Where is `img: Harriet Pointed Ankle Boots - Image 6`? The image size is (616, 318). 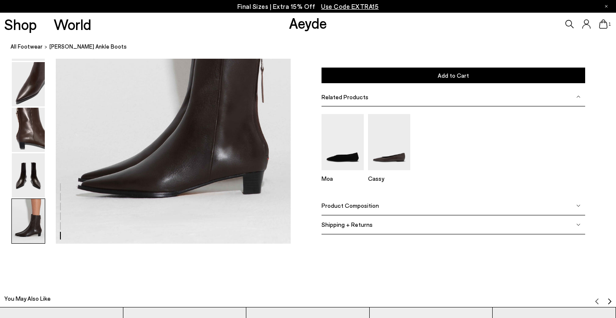 img: Harriet Pointed Ankle Boots - Image 6 is located at coordinates (28, 221).